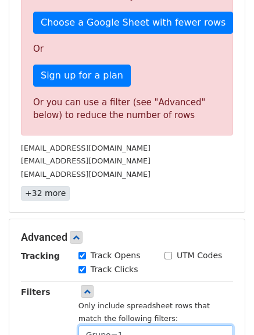 This screenshot has width=254, height=335. Describe the element at coordinates (36, 292) in the screenshot. I see `strong: Filters` at that location.